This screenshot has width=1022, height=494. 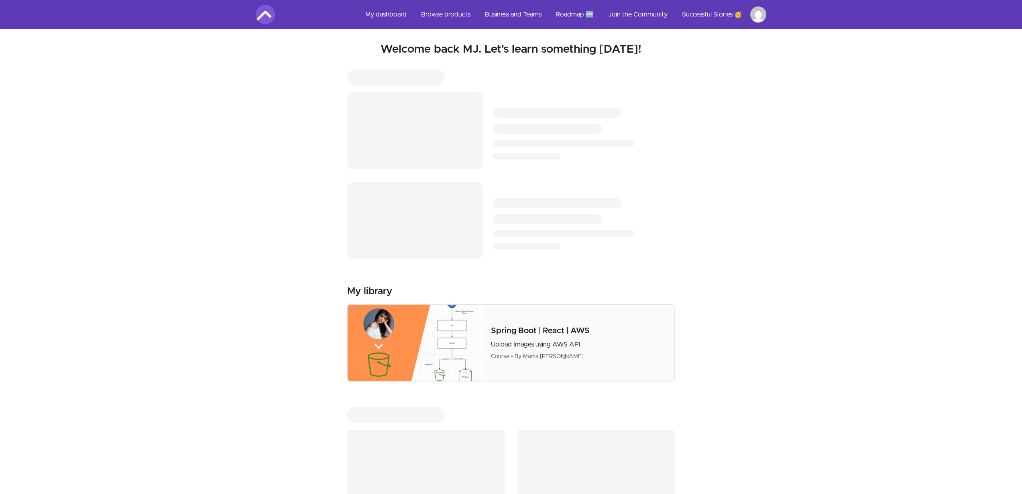 I want to click on a: Business and Teams, so click(x=513, y=14).